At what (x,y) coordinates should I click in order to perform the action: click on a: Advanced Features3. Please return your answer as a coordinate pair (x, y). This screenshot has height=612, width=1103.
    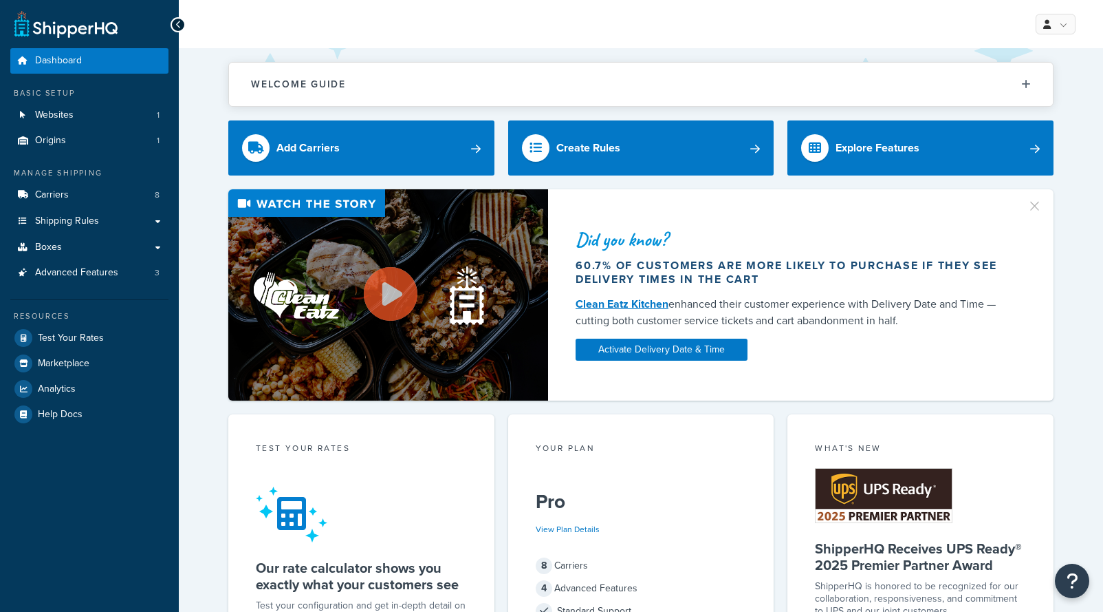
    Looking at the image, I should click on (89, 272).